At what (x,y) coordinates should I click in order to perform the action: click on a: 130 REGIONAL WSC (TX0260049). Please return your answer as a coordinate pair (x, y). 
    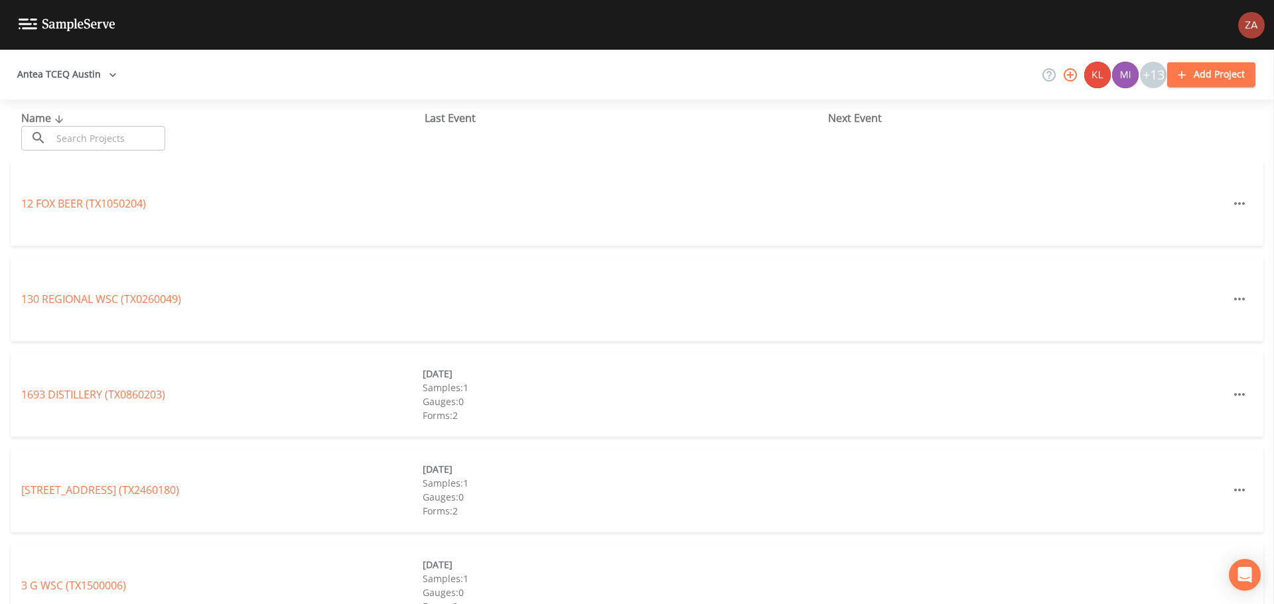
    Looking at the image, I should click on (101, 299).